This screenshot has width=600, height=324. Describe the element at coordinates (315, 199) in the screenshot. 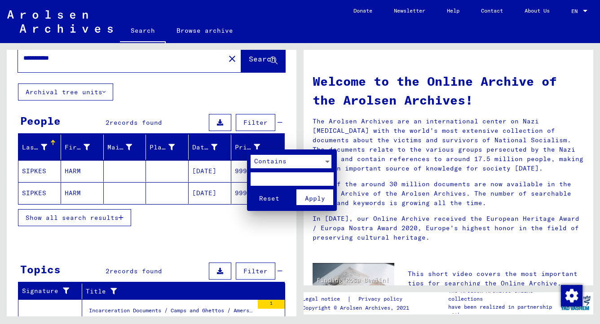

I see `span: Apply` at that location.